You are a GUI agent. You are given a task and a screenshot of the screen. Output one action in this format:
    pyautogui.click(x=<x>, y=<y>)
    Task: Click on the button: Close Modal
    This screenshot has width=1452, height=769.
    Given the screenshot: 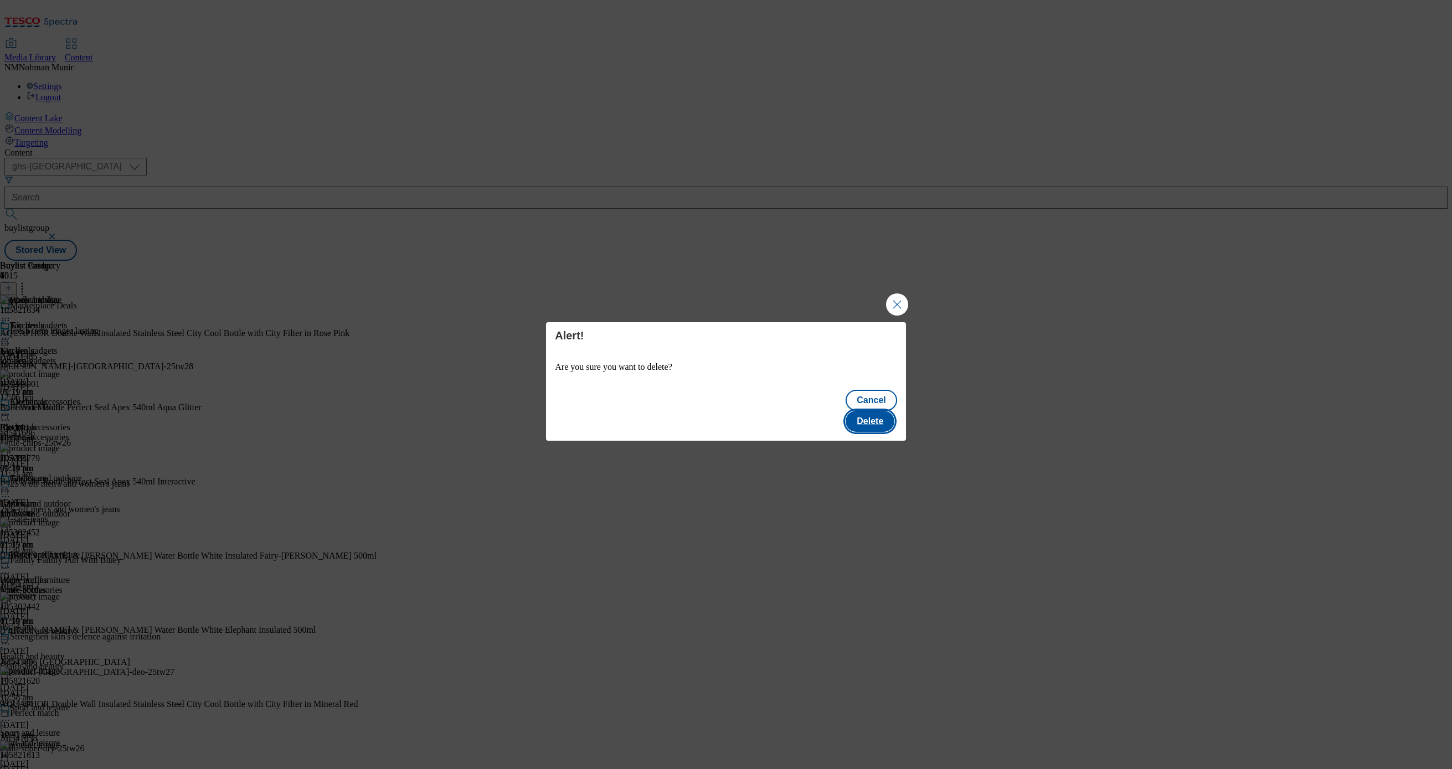 What is the action you would take?
    pyautogui.click(x=897, y=305)
    